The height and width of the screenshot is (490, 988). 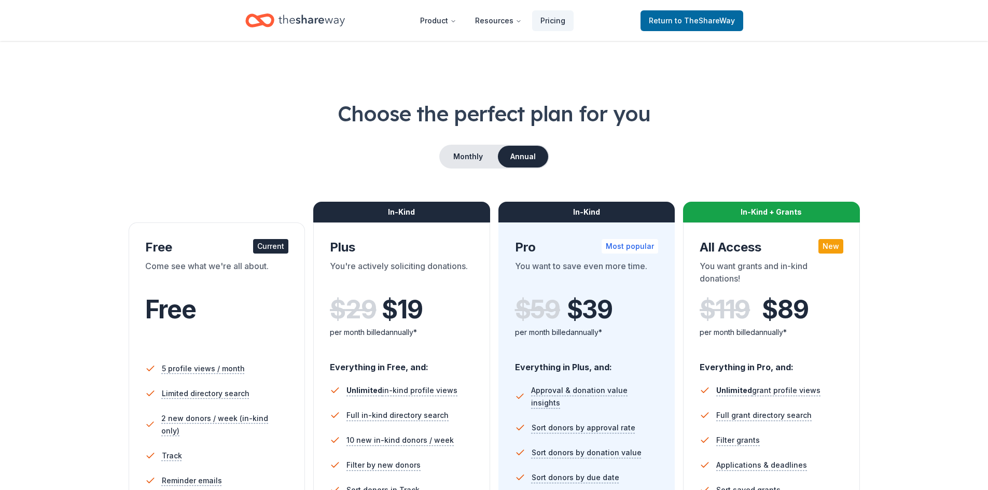 I want to click on span: Limited directory search, so click(x=205, y=394).